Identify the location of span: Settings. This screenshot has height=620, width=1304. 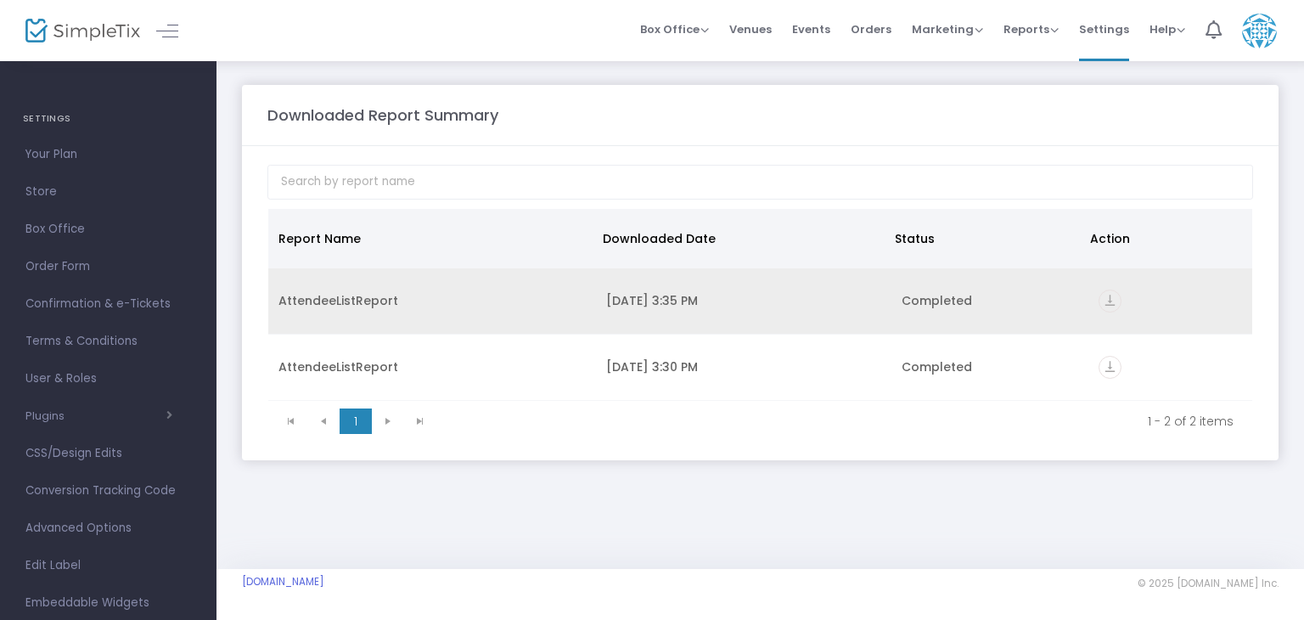
(1104, 29).